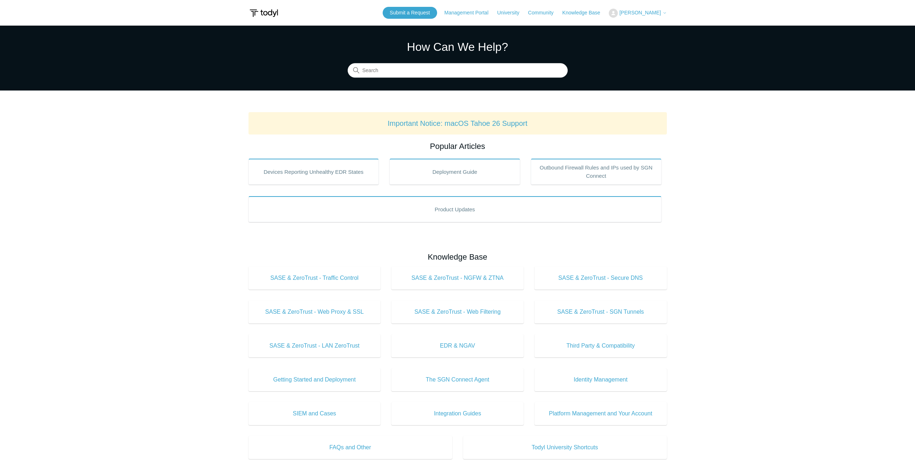  I want to click on a: Knowledge Base, so click(585, 13).